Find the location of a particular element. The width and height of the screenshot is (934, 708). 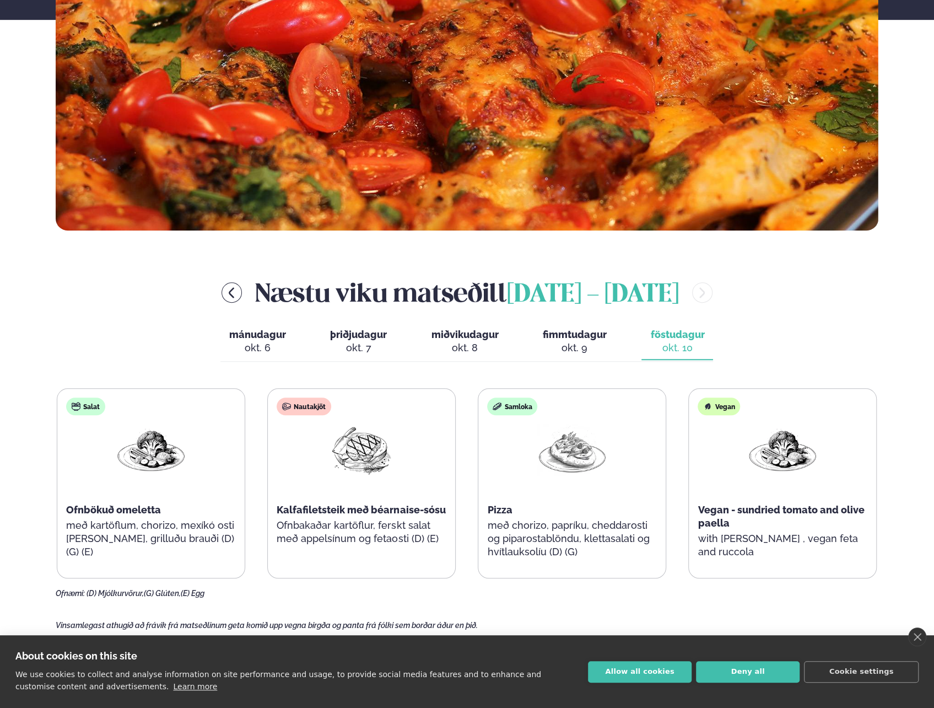

p: We use cookies to collect and analyse information on site performance and usage, to provide socia... is located at coordinates (278, 680).